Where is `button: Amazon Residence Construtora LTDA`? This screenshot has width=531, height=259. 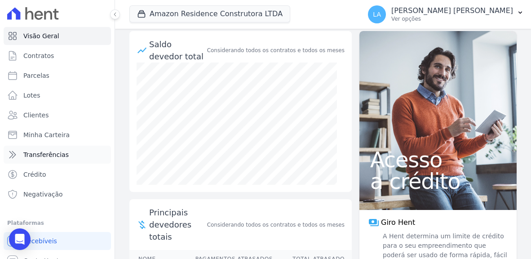
button: Amazon Residence Construtora LTDA is located at coordinates (210, 14).